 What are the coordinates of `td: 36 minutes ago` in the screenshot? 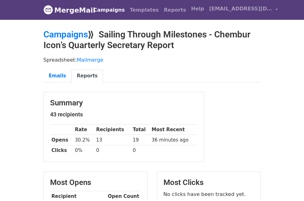 It's located at (174, 140).